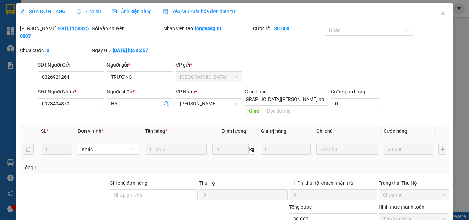 The width and height of the screenshot is (469, 220). What do you see at coordinates (128, 183) in the screenshot?
I see `label: Ghi chú đơn hàng` at bounding box center [128, 183].